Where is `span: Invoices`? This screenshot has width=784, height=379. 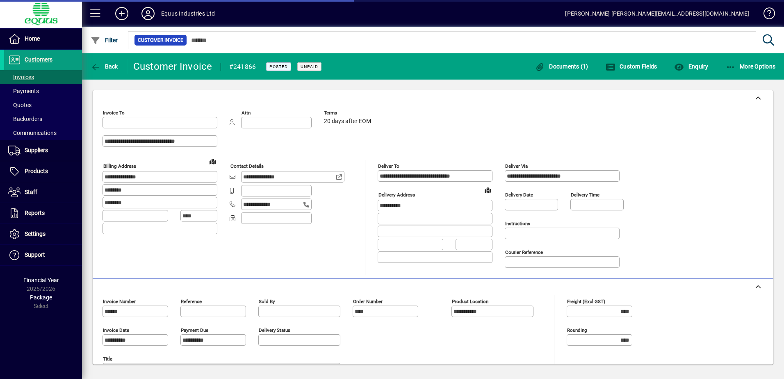 span: Invoices is located at coordinates (21, 77).